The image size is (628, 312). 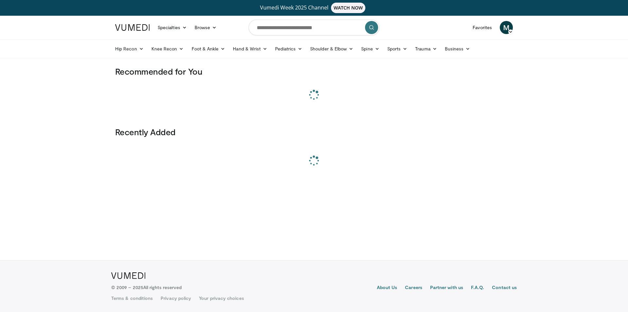 What do you see at coordinates (414, 288) in the screenshot?
I see `a: Careers` at bounding box center [414, 288].